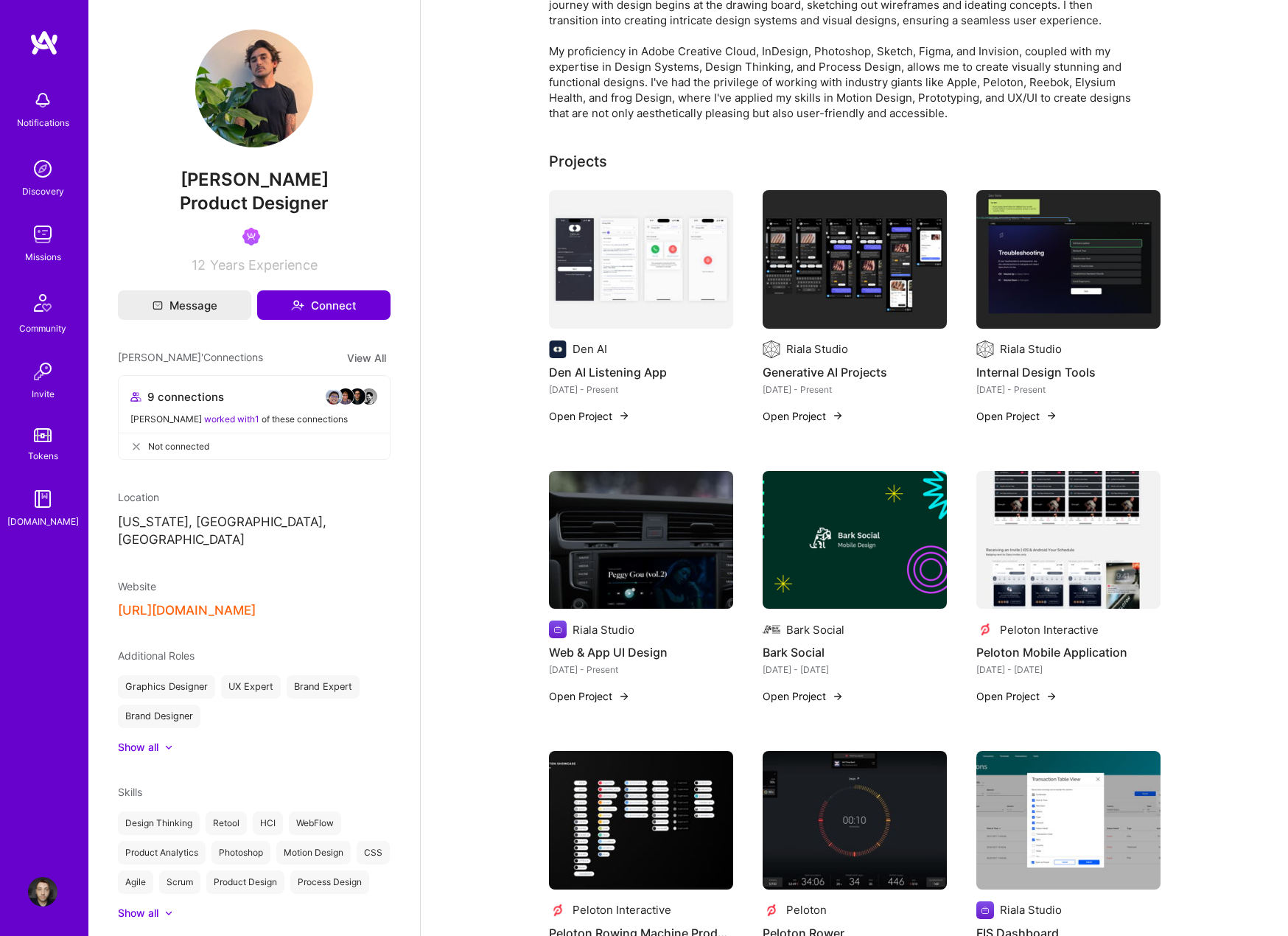 This screenshot has height=936, width=1288. I want to click on span: worked with 1, so click(231, 419).